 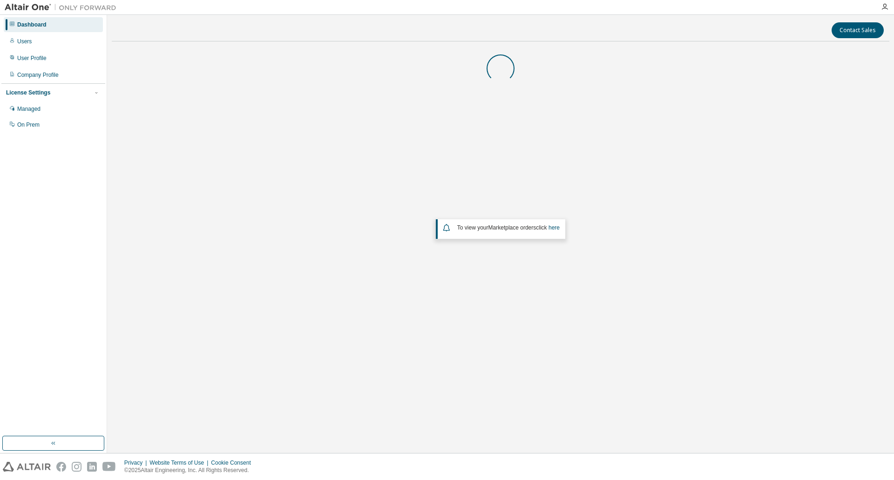 What do you see at coordinates (76, 466) in the screenshot?
I see `img: instagram.svg` at bounding box center [76, 466].